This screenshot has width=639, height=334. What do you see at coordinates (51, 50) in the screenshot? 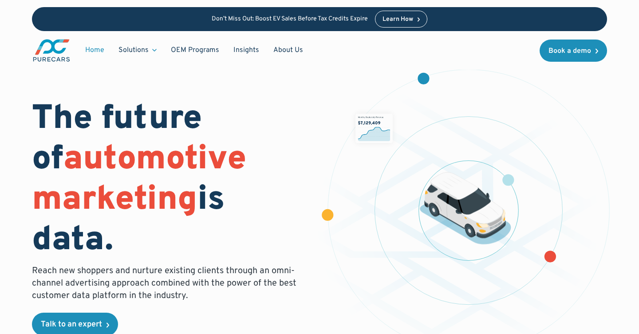
I see `img: purecars logo` at bounding box center [51, 50].